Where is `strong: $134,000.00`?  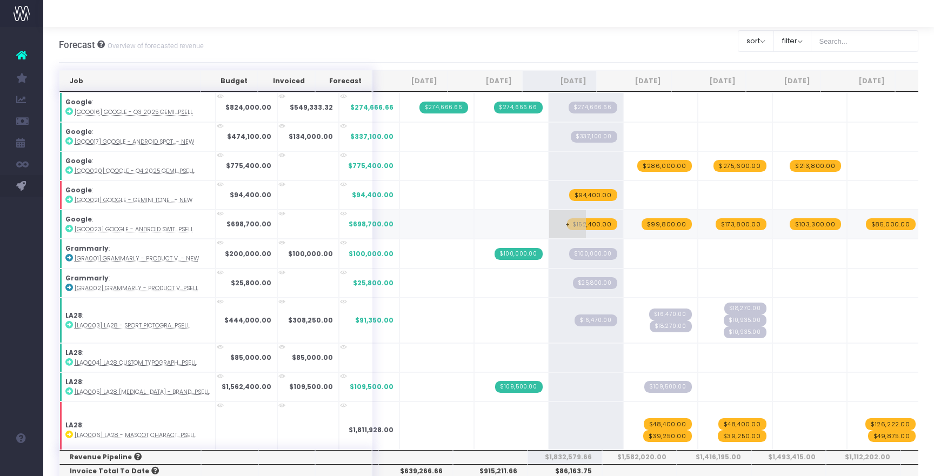
strong: $134,000.00 is located at coordinates (311, 136).